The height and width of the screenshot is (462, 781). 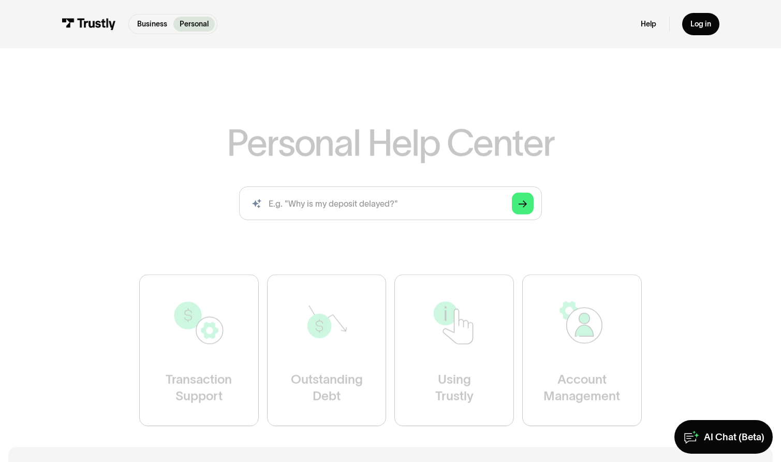 What do you see at coordinates (327, 387) in the screenshot?
I see `div: Outstanding Debt` at bounding box center [327, 387].